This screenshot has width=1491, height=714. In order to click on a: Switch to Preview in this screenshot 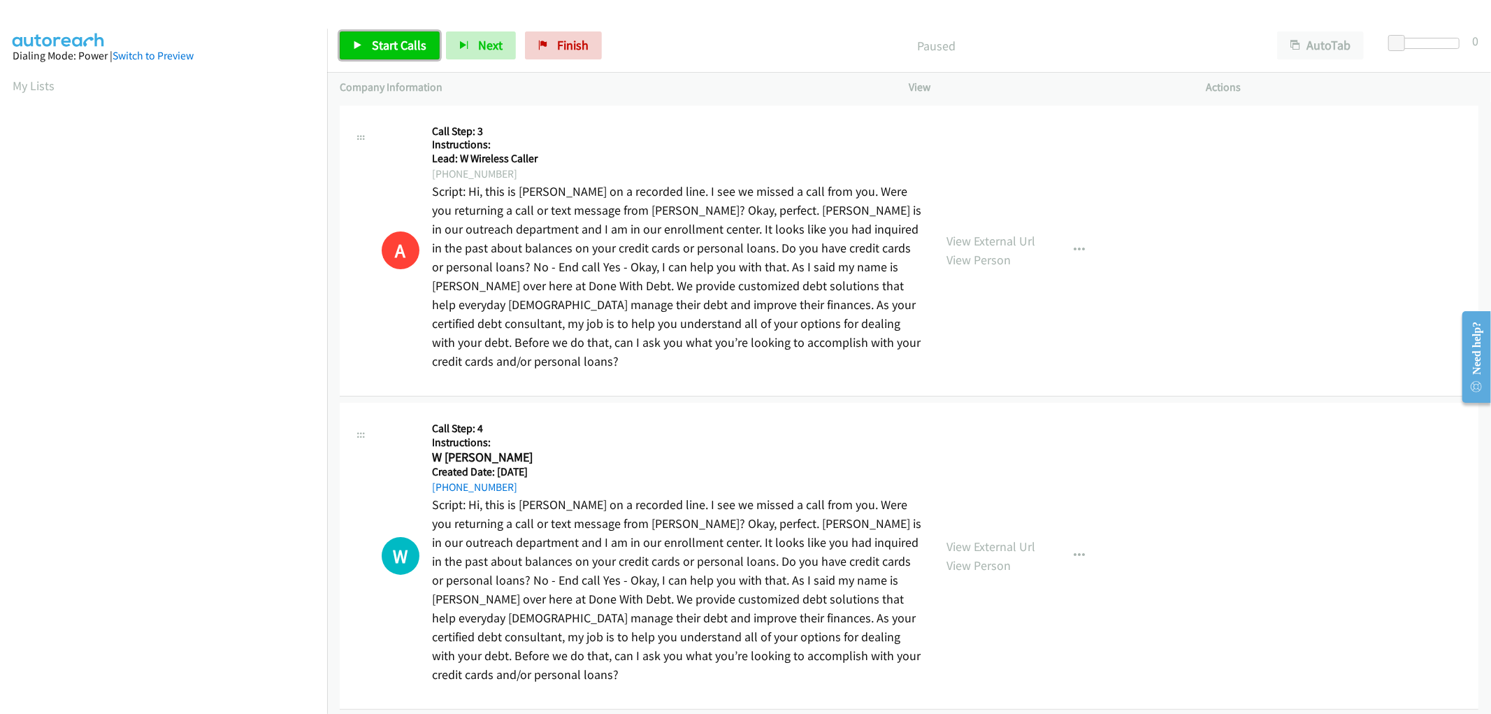, I will do `click(153, 55)`.